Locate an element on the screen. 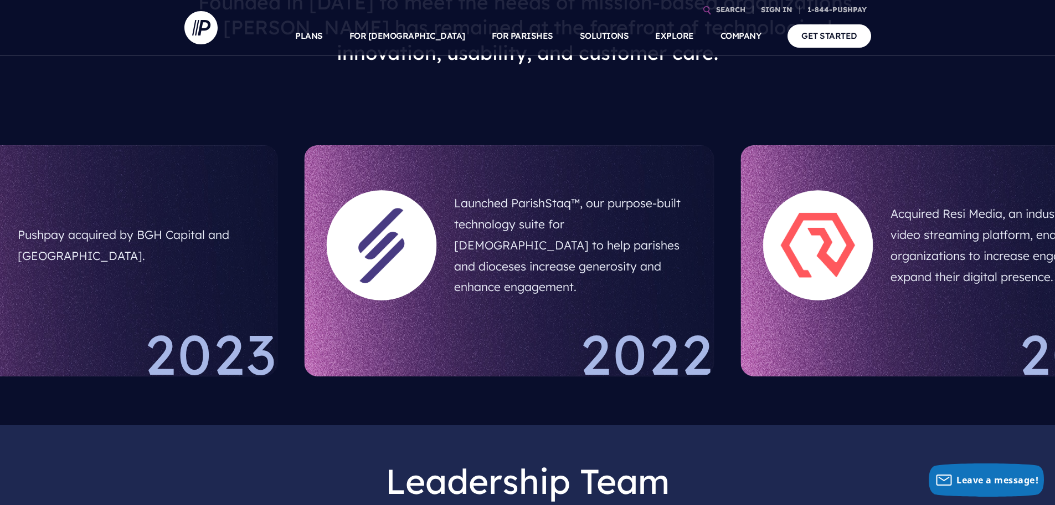  a: COMPANY is located at coordinates (741, 36).